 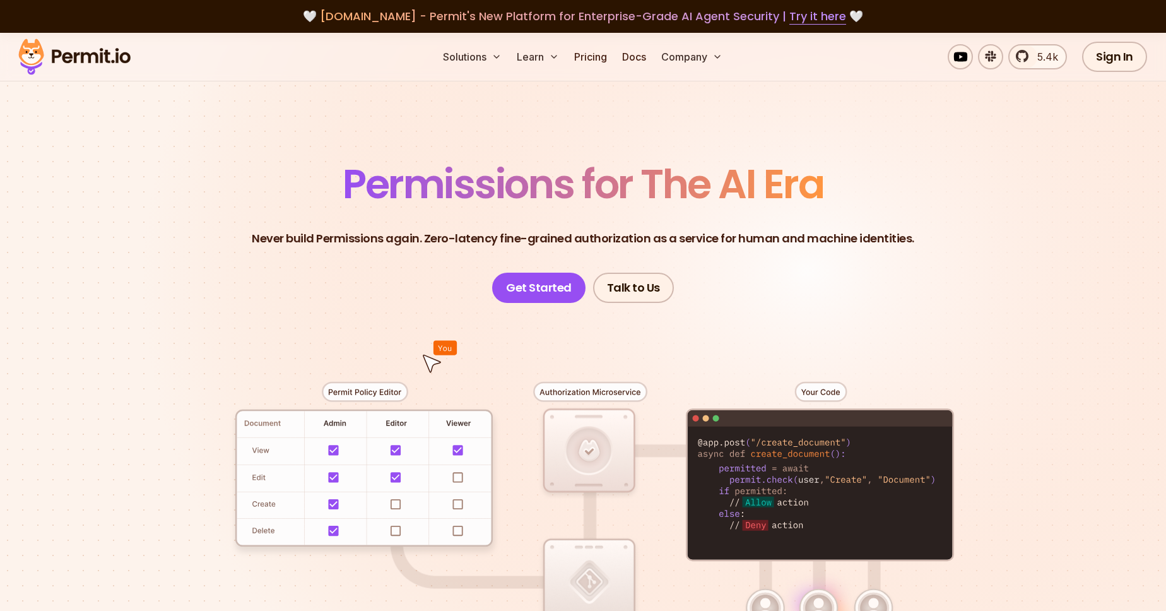 I want to click on button: Solutions, so click(x=472, y=57).